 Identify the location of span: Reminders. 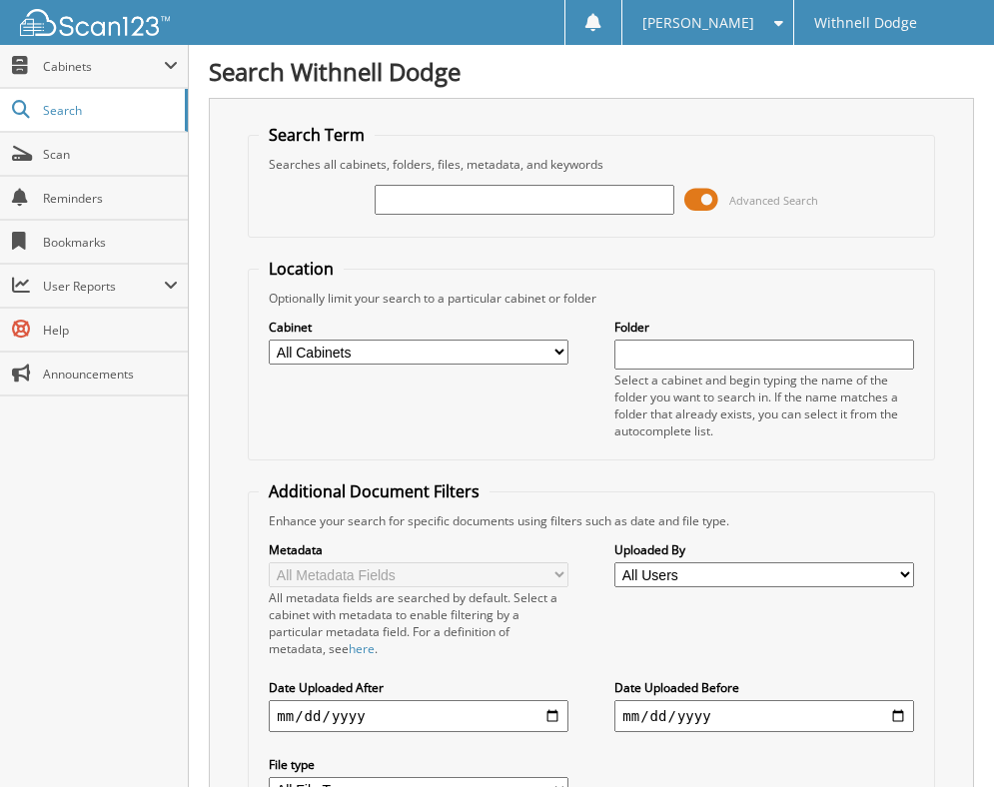
(110, 198).